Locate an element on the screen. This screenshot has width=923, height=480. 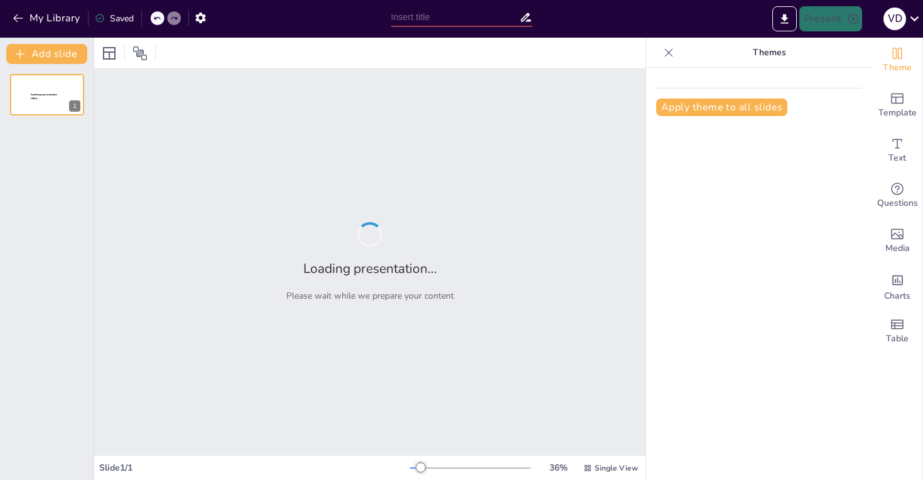
button: Export to PowerPoint is located at coordinates (784, 19).